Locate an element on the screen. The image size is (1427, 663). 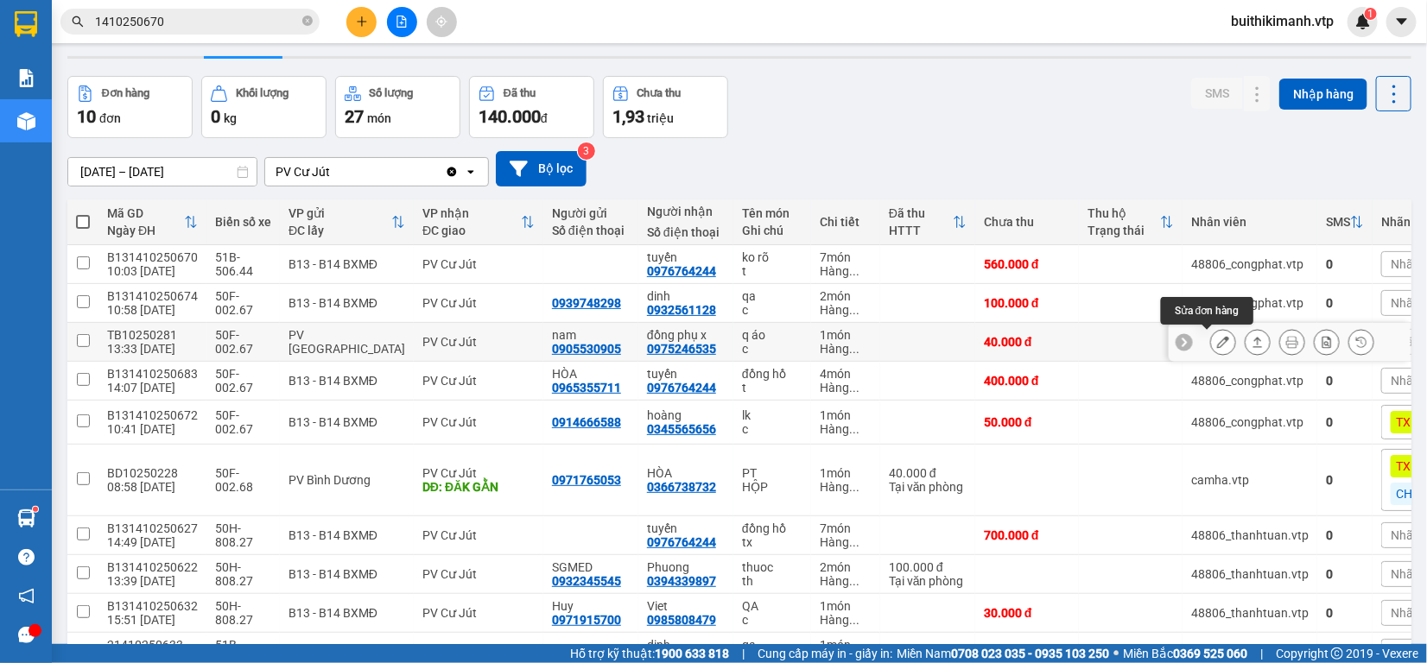
div: ĐC lấy is located at coordinates (339, 231).